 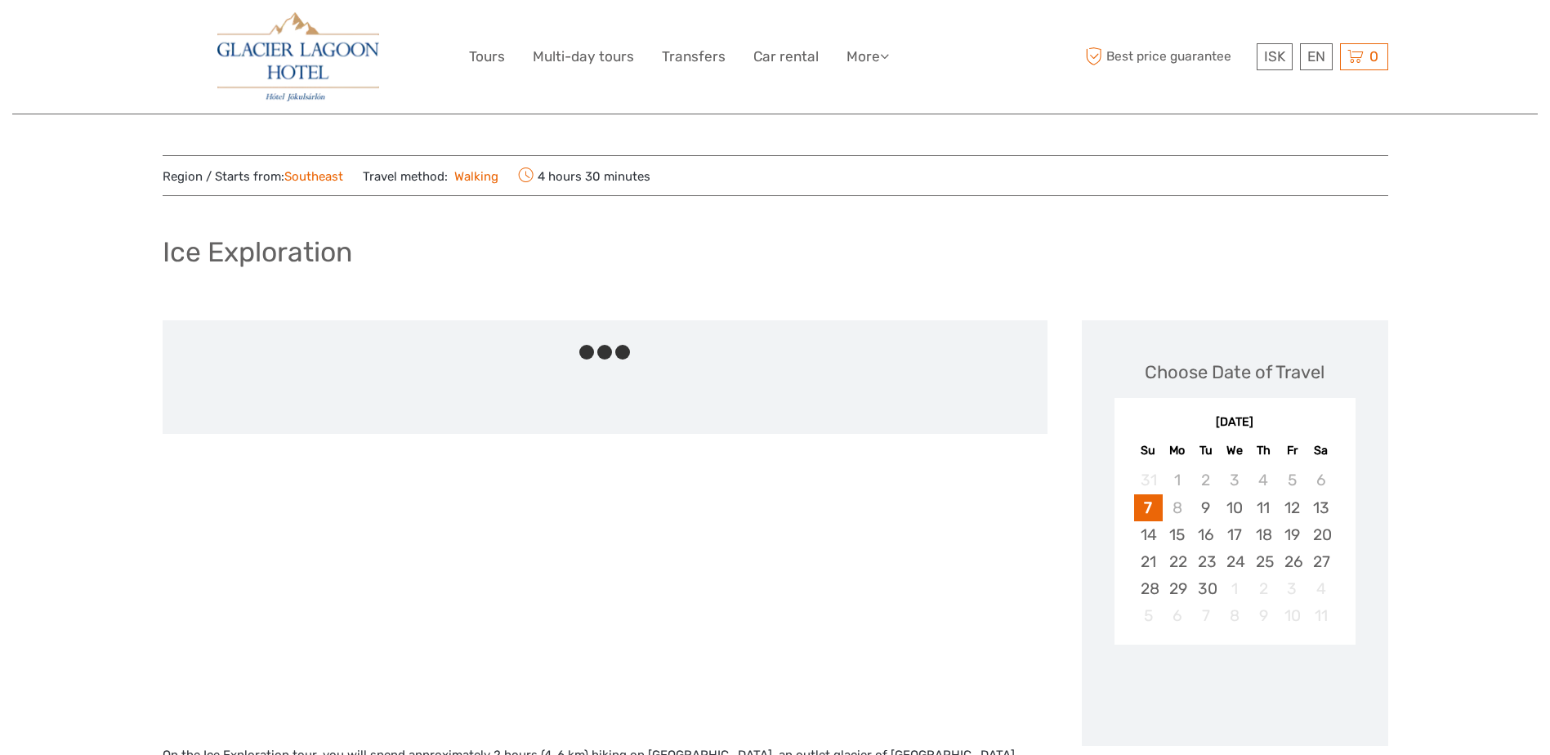 What do you see at coordinates (1234, 547) in the screenshot?
I see `div: month 2025-09` at bounding box center [1234, 547].